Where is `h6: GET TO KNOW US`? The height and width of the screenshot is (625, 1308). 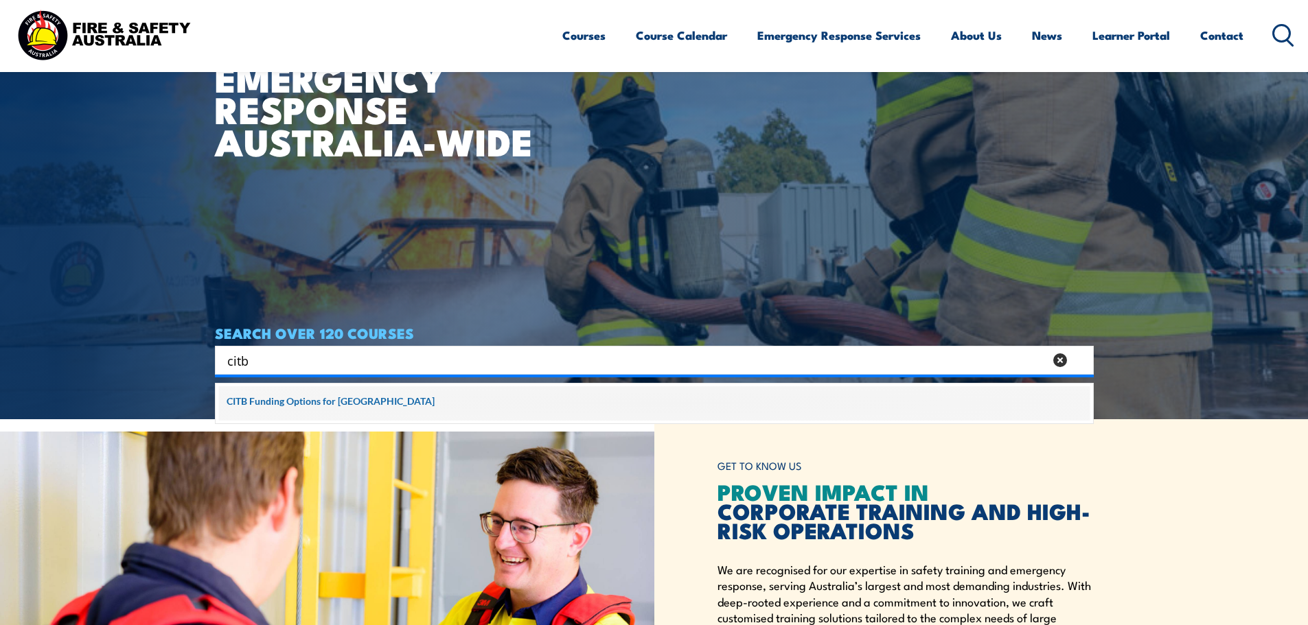
h6: GET TO KNOW US is located at coordinates (905, 466).